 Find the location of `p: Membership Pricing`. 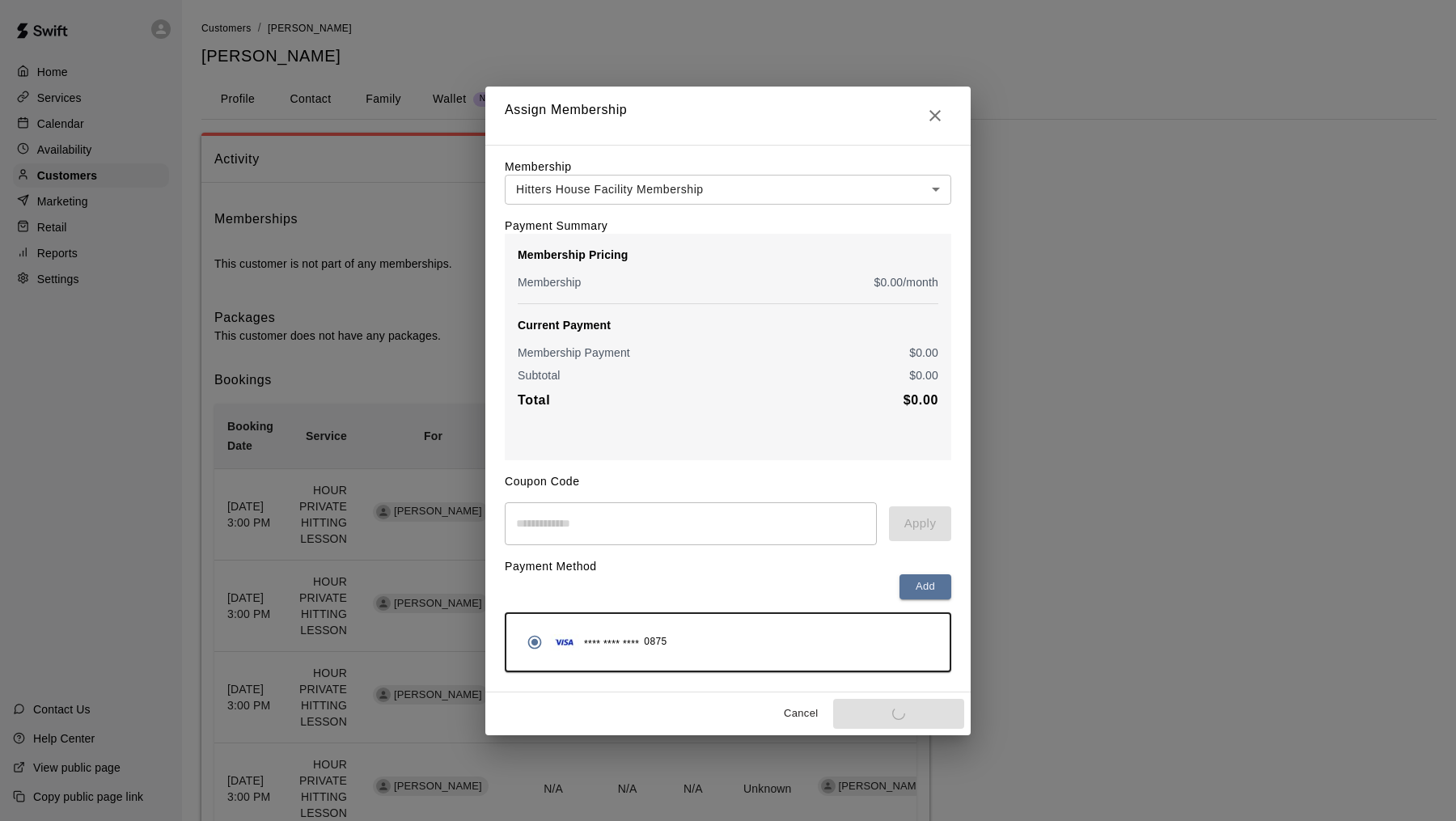

p: Membership Pricing is located at coordinates (728, 255).